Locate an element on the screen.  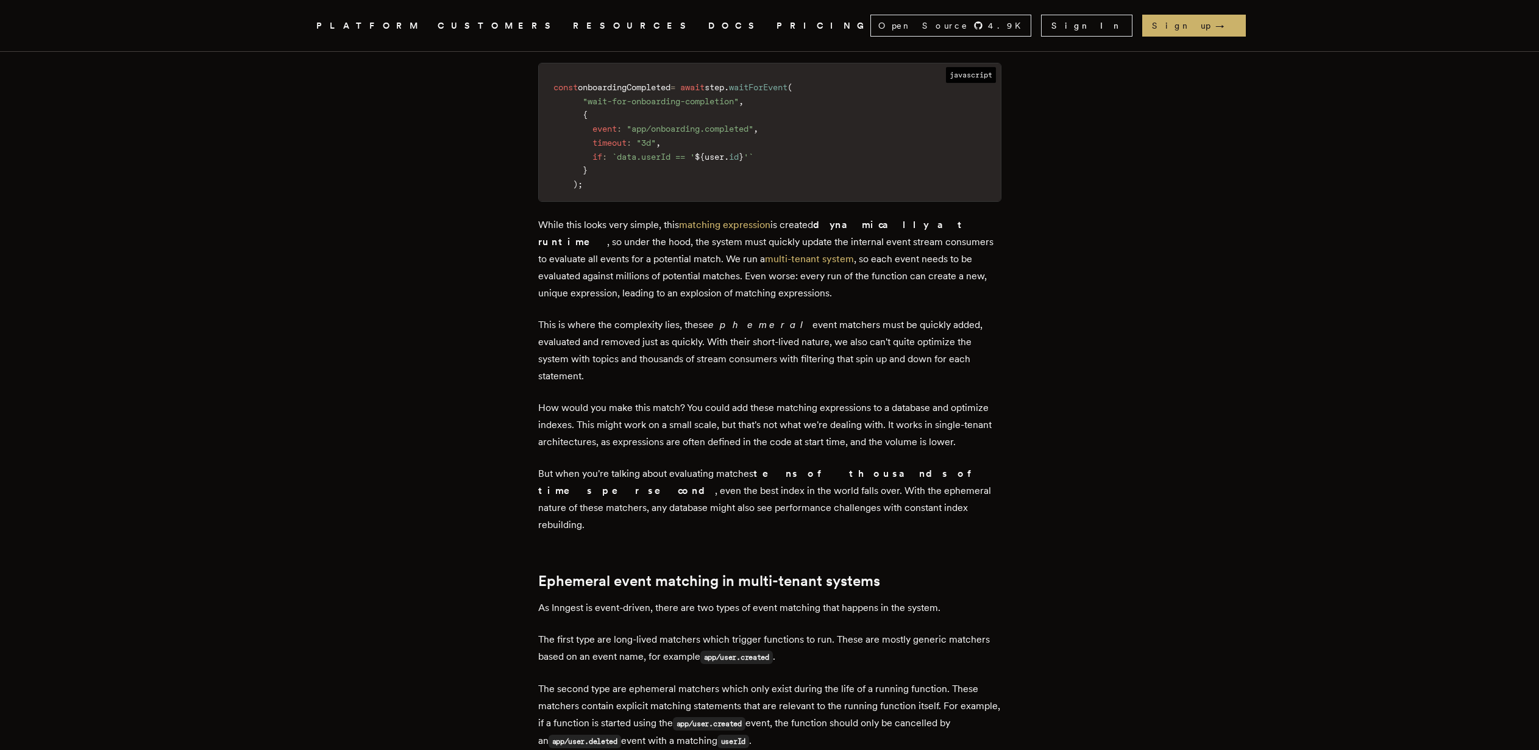
span: "app/onboarding.completed" is located at coordinates (690, 129).